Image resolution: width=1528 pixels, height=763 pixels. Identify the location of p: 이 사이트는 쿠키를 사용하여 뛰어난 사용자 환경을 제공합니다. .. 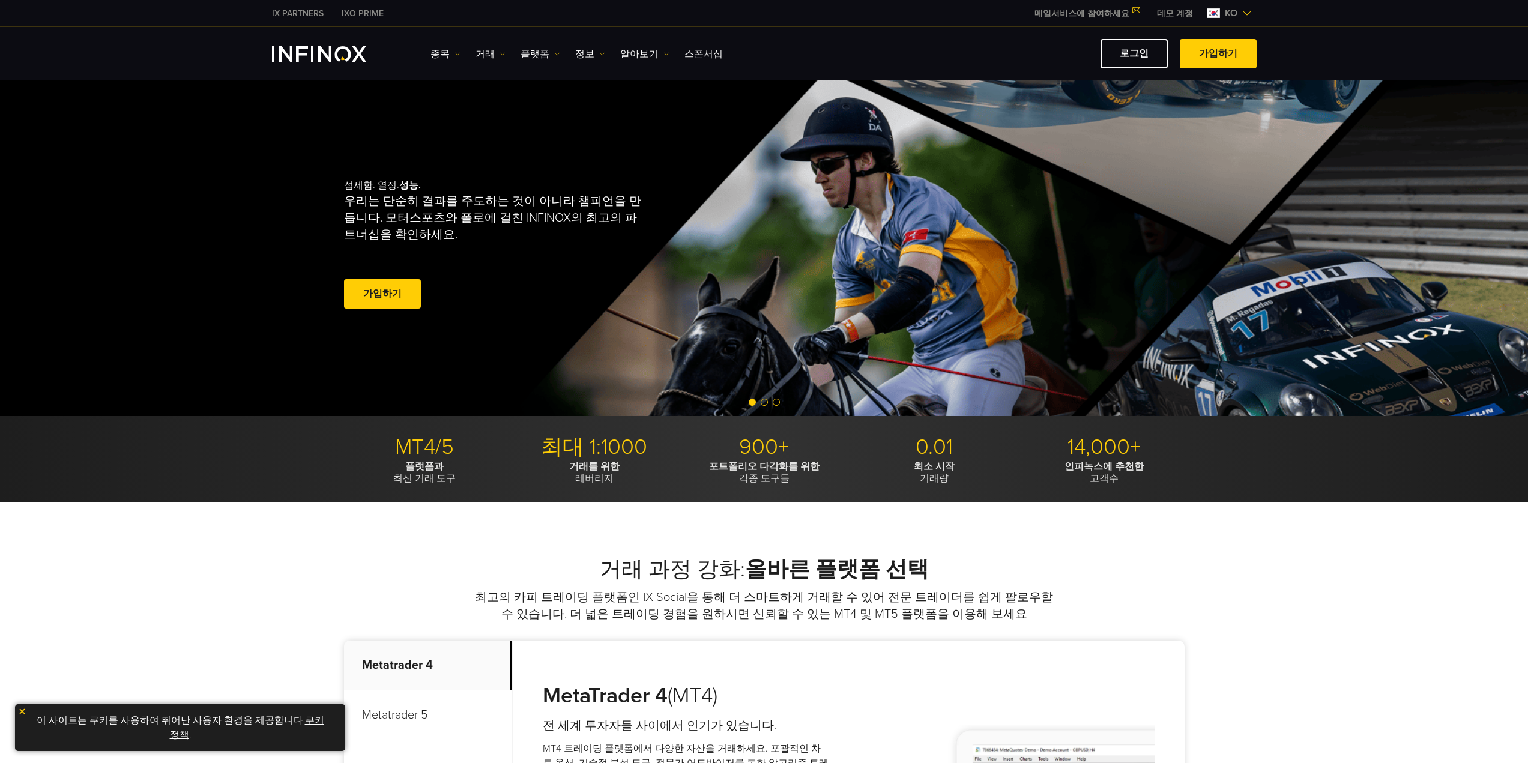
(180, 727).